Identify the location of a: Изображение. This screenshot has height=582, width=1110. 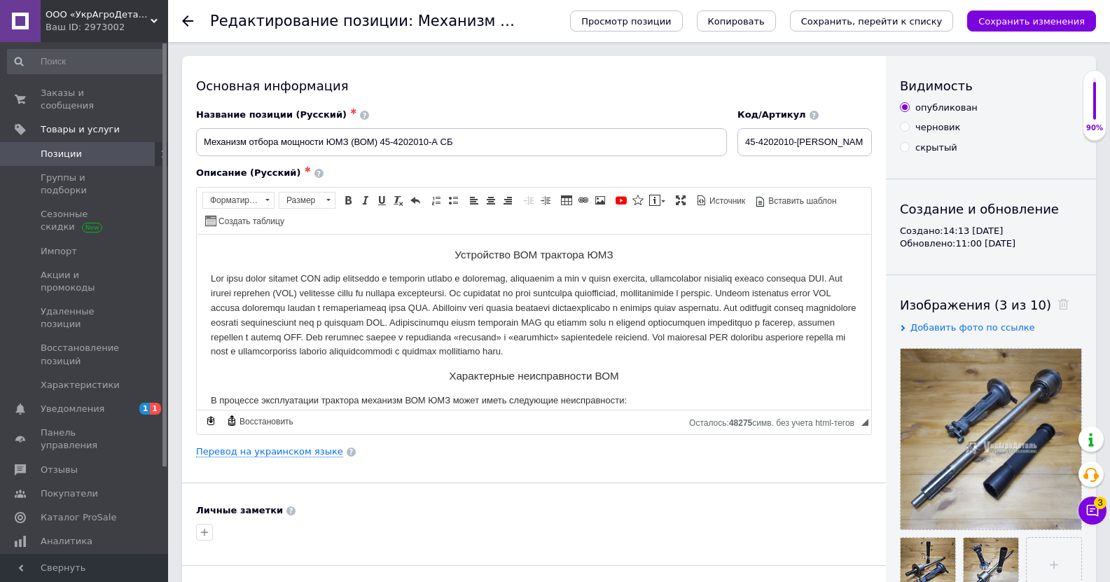
(600, 200).